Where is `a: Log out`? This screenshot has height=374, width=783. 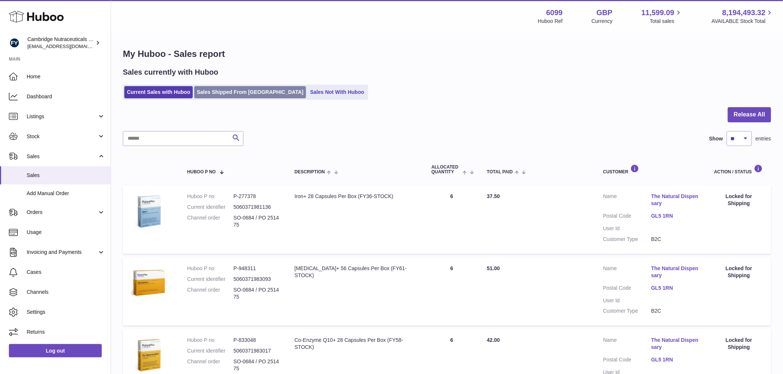
a: Log out is located at coordinates (55, 351).